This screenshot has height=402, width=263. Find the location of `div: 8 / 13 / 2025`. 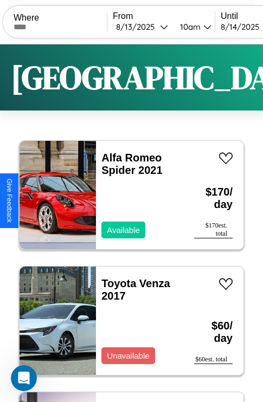

div: 8 / 13 / 2025 is located at coordinates (137, 27).